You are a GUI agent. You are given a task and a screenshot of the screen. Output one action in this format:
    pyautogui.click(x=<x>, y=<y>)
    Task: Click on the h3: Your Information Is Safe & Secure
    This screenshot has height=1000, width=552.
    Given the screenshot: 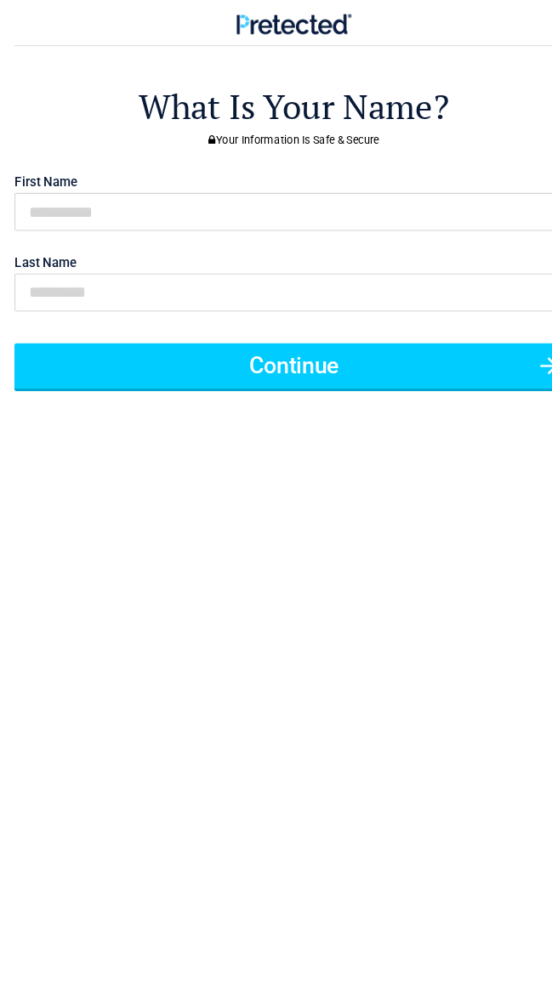 What is the action you would take?
    pyautogui.click(x=276, y=132)
    